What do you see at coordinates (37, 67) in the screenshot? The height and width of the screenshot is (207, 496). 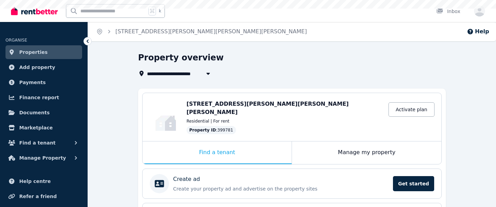 I see `span: Add property` at bounding box center [37, 67].